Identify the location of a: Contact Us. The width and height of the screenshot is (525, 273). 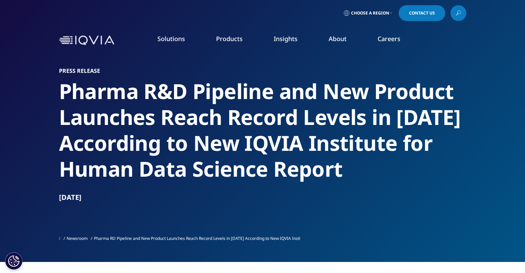
(421, 13).